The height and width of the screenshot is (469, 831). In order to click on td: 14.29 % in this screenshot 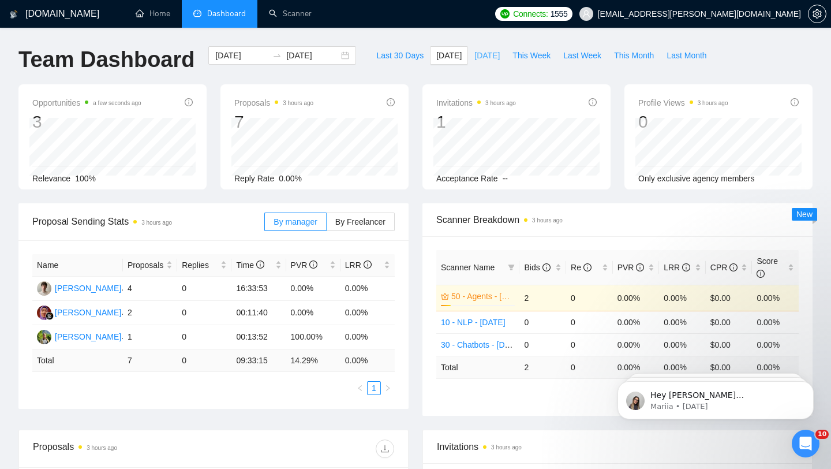, I will do `click(313, 360)`.